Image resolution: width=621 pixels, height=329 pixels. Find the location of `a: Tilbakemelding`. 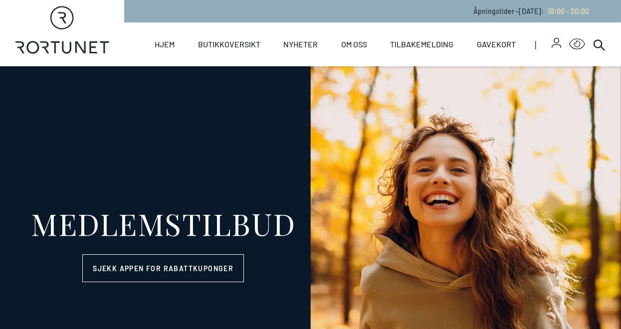

a: Tilbakemelding is located at coordinates (421, 44).